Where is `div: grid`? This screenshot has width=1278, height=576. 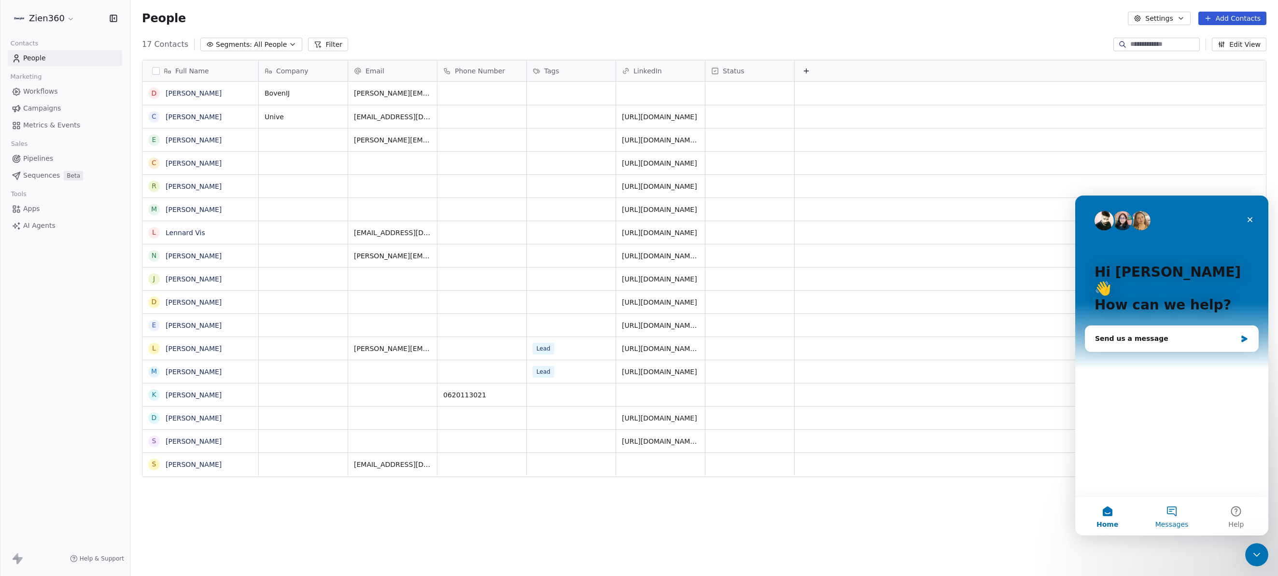
div: grid is located at coordinates (763, 313).